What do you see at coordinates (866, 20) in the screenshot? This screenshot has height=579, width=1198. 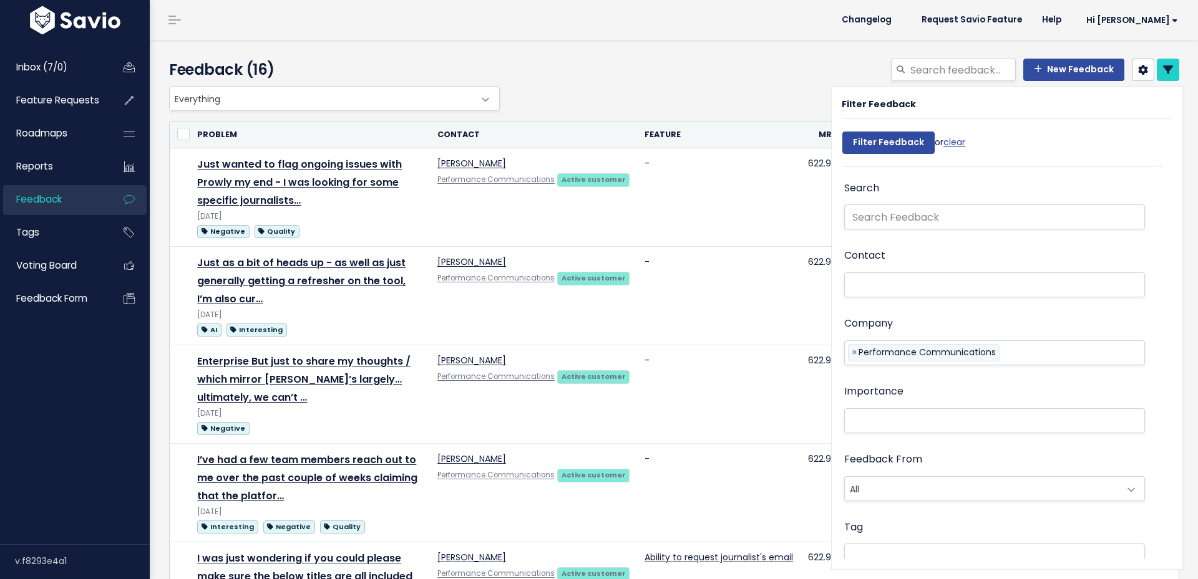 I see `span: Changelog` at bounding box center [866, 20].